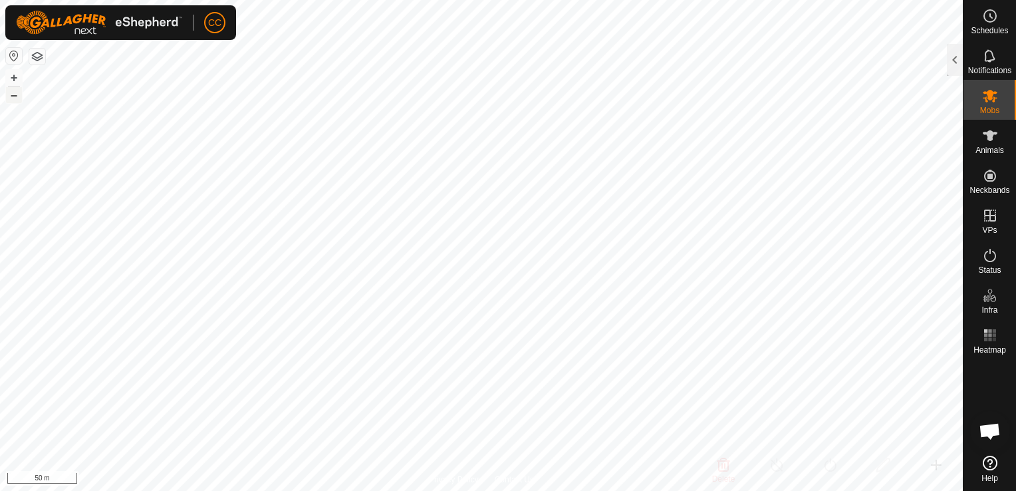 The height and width of the screenshot is (491, 1016). I want to click on a: Help, so click(990, 469).